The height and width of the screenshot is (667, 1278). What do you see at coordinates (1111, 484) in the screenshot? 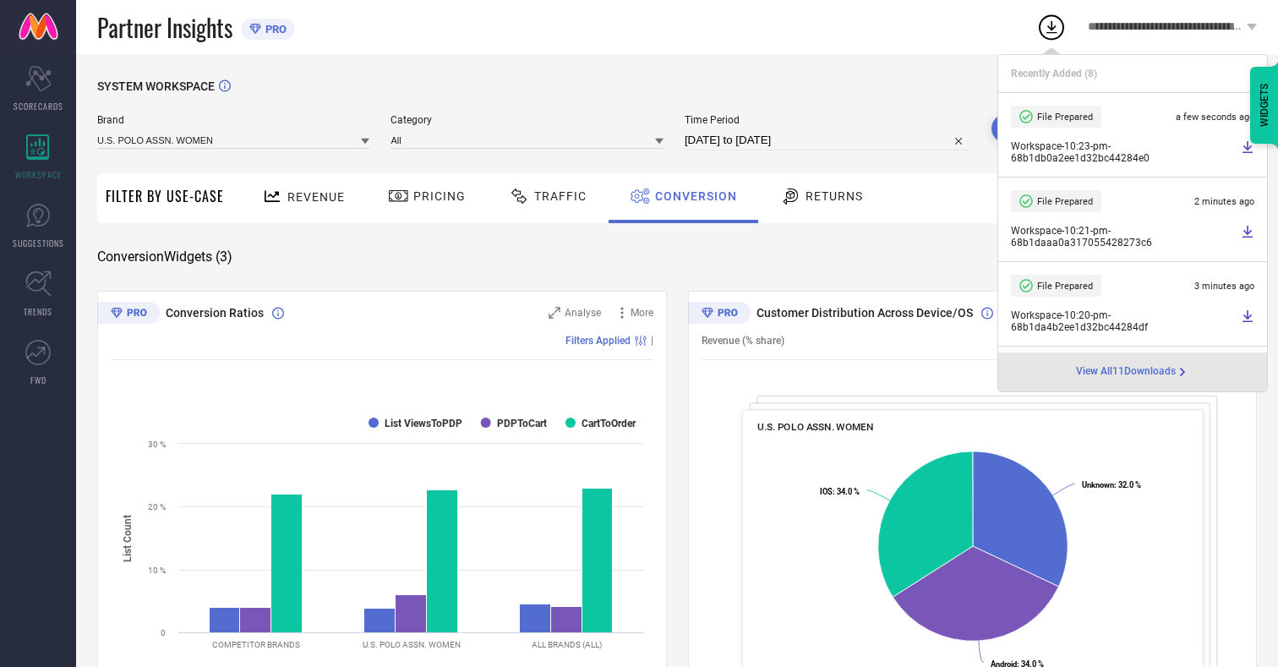
I see `text: : 32.0 %` at bounding box center [1111, 484].